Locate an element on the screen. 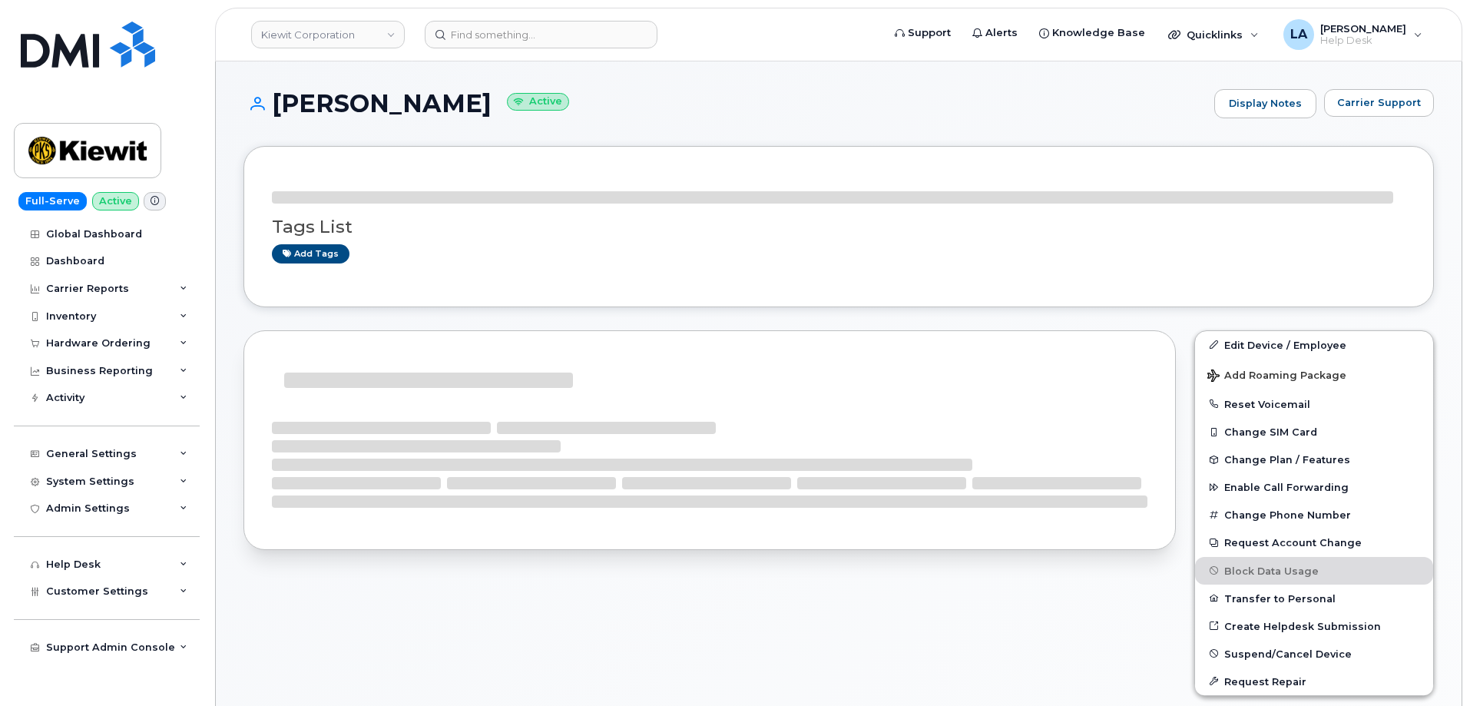 The width and height of the screenshot is (1470, 706). span: Change Plan / Features is located at coordinates (1287, 459).